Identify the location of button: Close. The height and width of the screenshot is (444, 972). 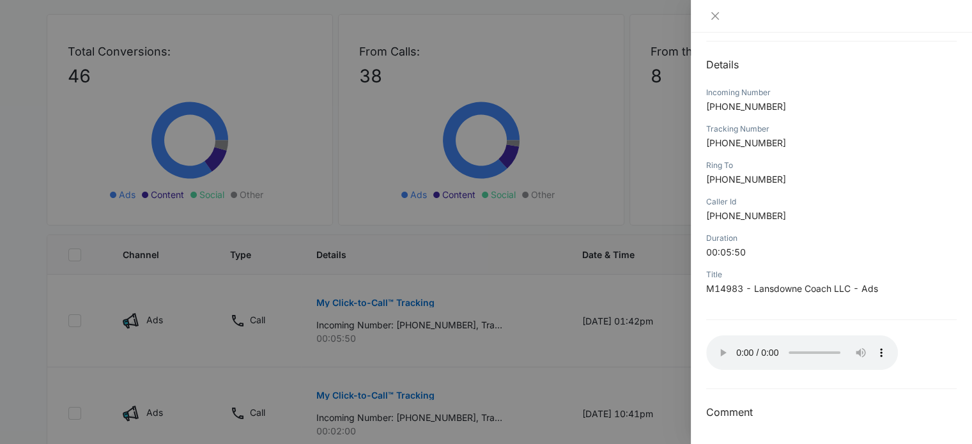
(715, 16).